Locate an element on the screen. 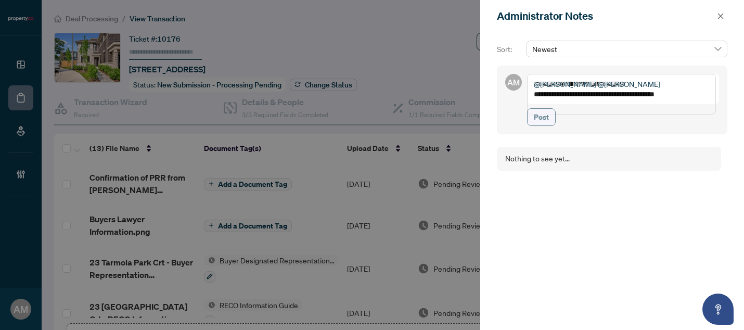 The height and width of the screenshot is (330, 744). div: Administrator Notes is located at coordinates (605, 16).